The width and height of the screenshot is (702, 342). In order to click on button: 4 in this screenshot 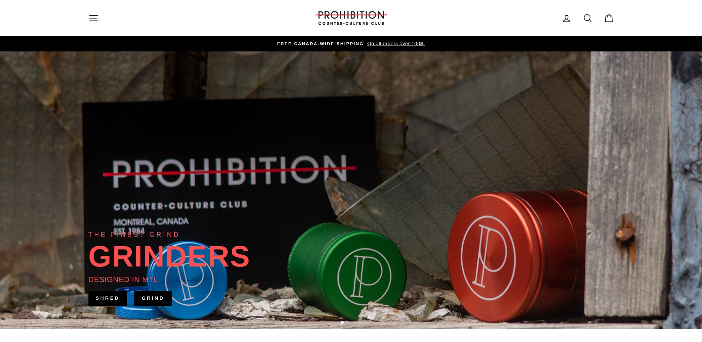, I will do `click(361, 323)`.